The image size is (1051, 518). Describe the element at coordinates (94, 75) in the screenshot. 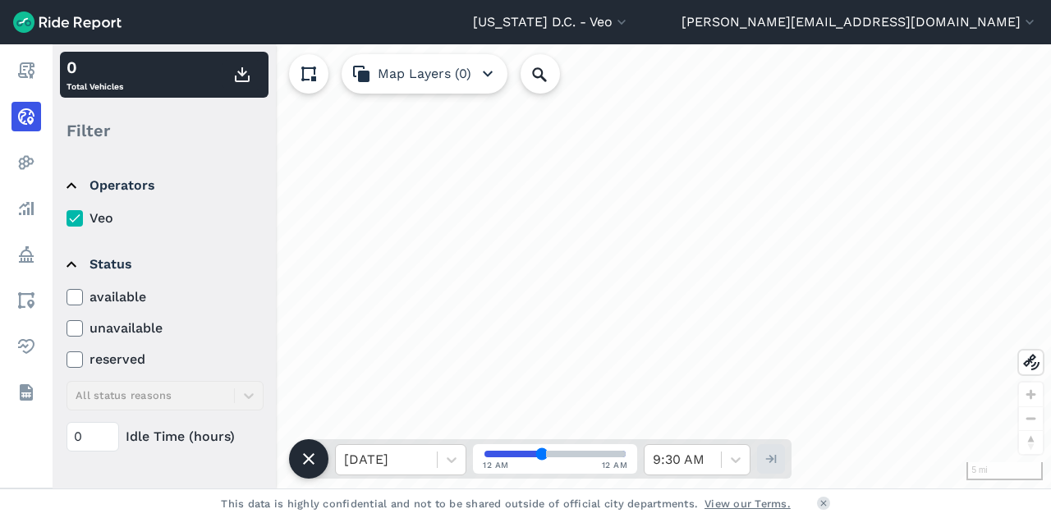

I see `div: Total Vehicles` at that location.